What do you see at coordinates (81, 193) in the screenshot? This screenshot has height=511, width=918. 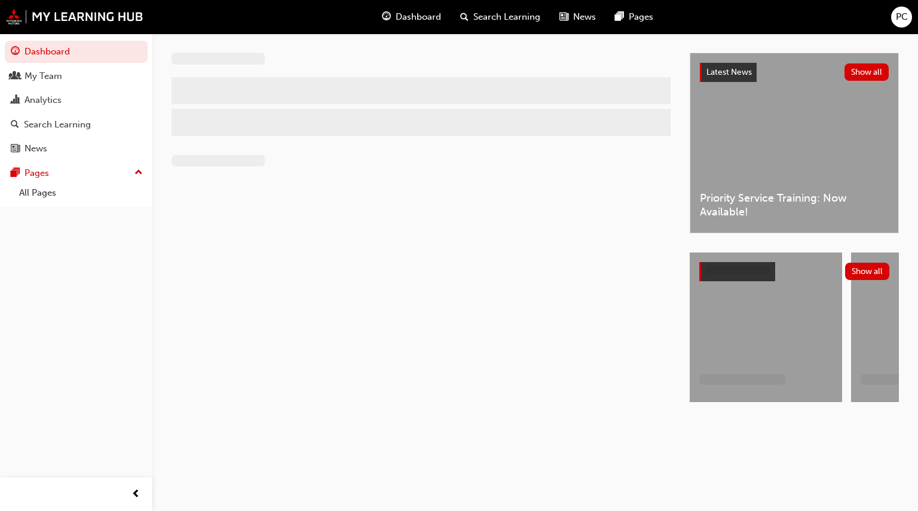 I see `a: All Pages` at bounding box center [81, 193].